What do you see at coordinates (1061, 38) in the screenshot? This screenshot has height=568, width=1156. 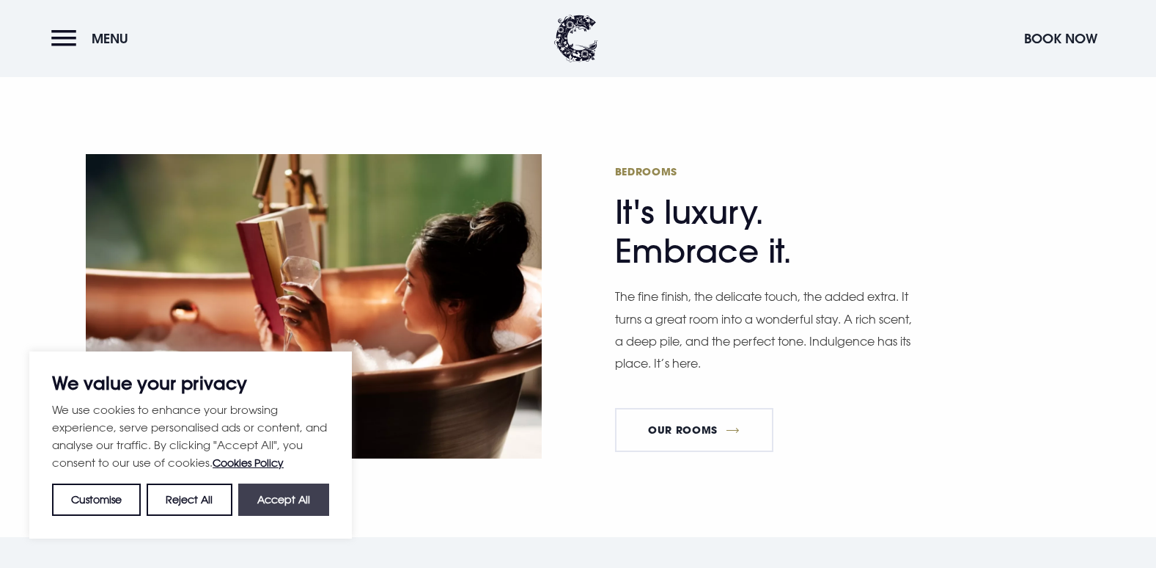 I see `button: Book Now` at bounding box center [1061, 38].